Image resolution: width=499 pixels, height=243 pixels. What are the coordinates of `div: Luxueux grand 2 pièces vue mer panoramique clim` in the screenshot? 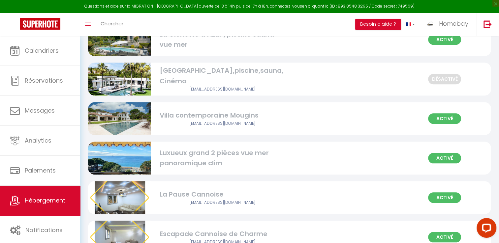 It's located at (222, 158).